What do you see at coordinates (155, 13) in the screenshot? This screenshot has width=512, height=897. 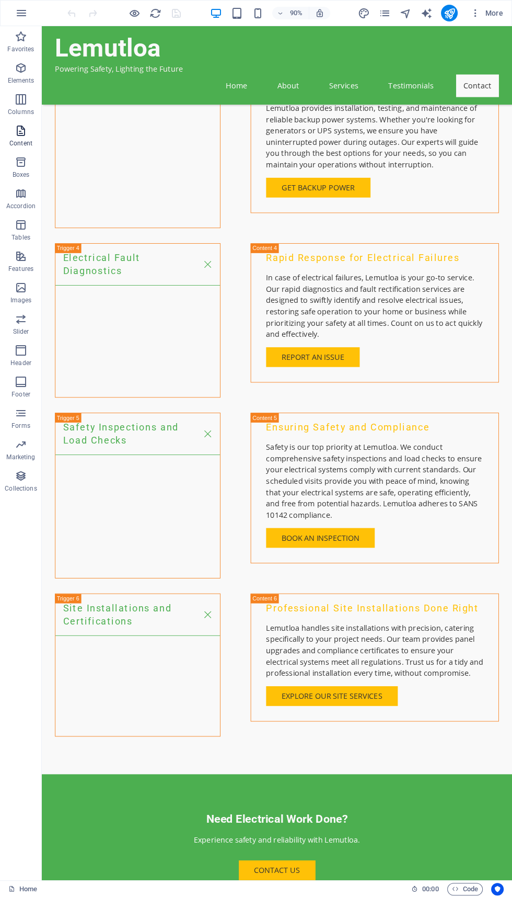 I see `button: reload` at bounding box center [155, 13].